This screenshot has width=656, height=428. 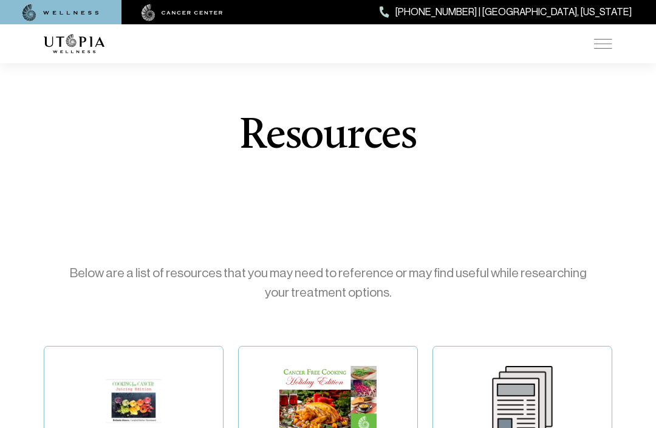 What do you see at coordinates (328, 283) in the screenshot?
I see `p: Below are a list of resources that you may need to reference or may find useful while researching...` at bounding box center [328, 283].